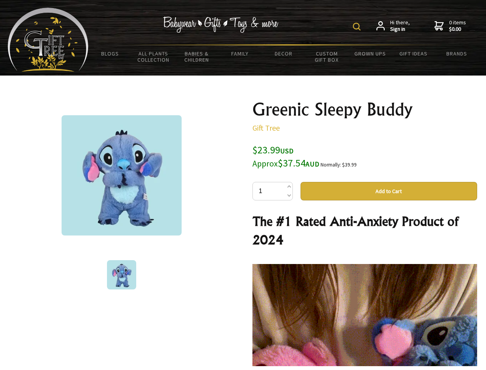 Image resolution: width=486 pixels, height=370 pixels. I want to click on small: Normally: $39.99, so click(339, 164).